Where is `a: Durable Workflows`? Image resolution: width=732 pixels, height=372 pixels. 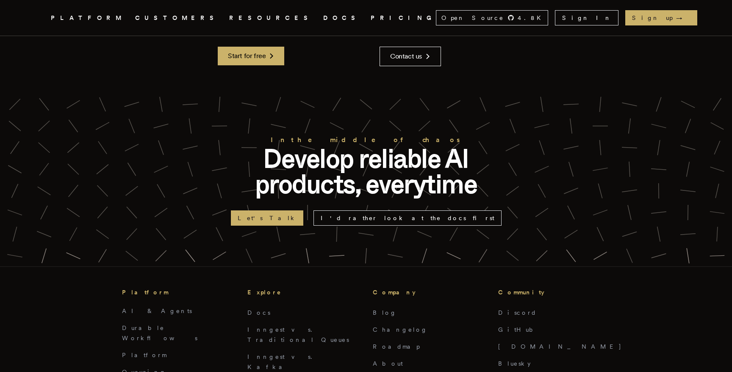
a: Durable Workflows is located at coordinates (160, 333).